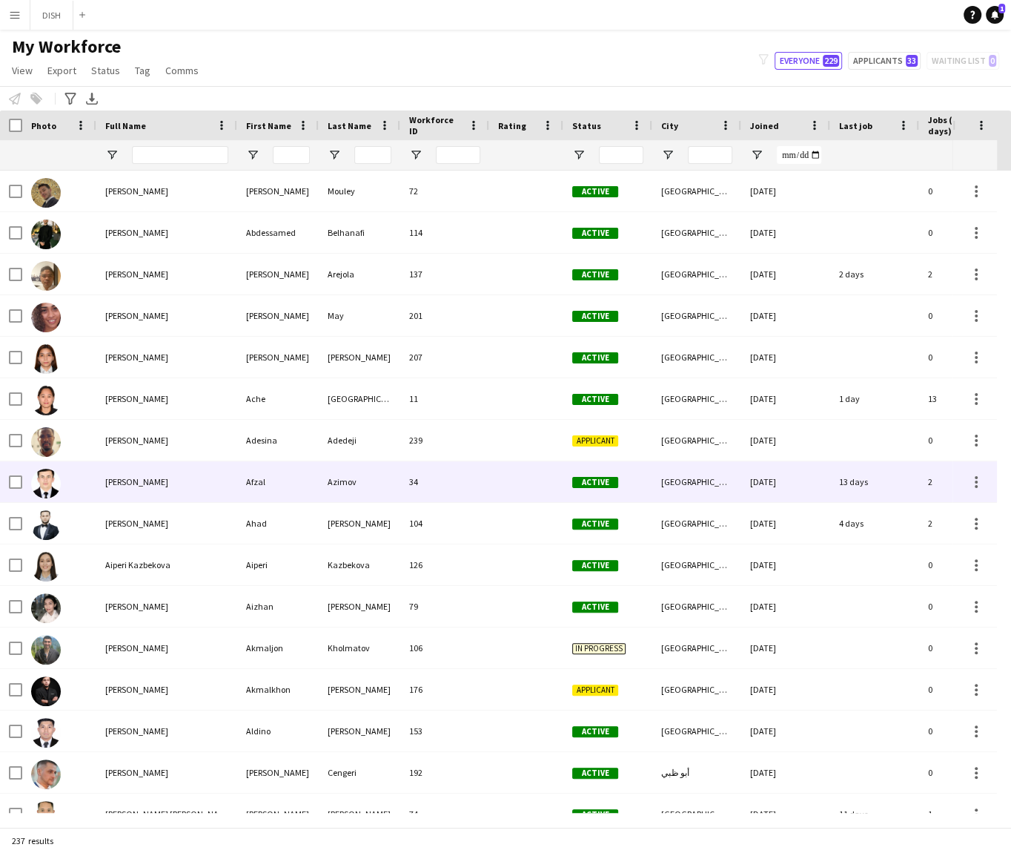  Describe the element at coordinates (360, 191) in the screenshot. I see `div: Mouley` at that location.